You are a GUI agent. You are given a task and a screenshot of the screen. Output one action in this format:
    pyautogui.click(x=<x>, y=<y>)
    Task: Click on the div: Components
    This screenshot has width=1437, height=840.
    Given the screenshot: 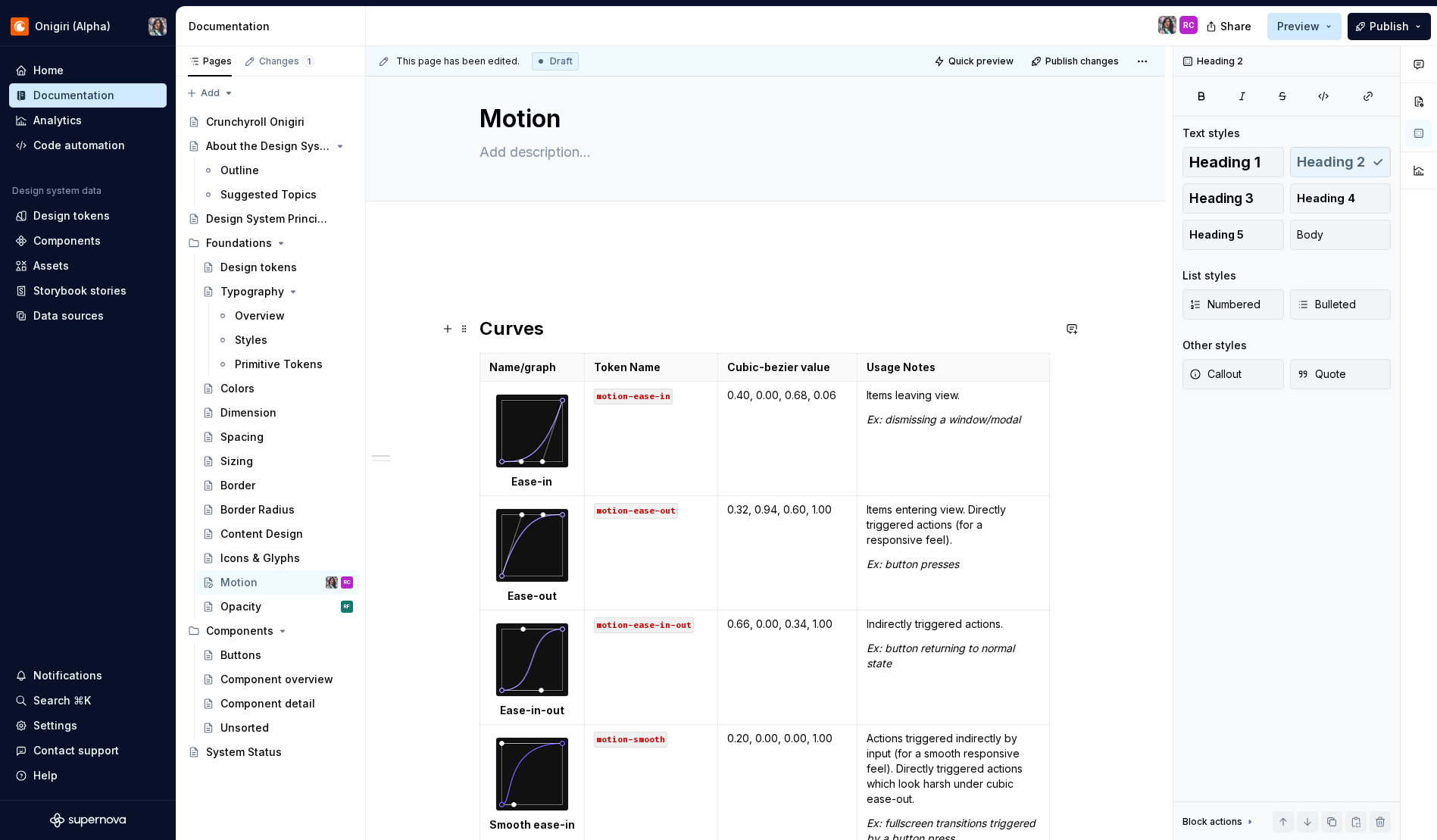 What is the action you would take?
    pyautogui.click(x=240, y=631)
    